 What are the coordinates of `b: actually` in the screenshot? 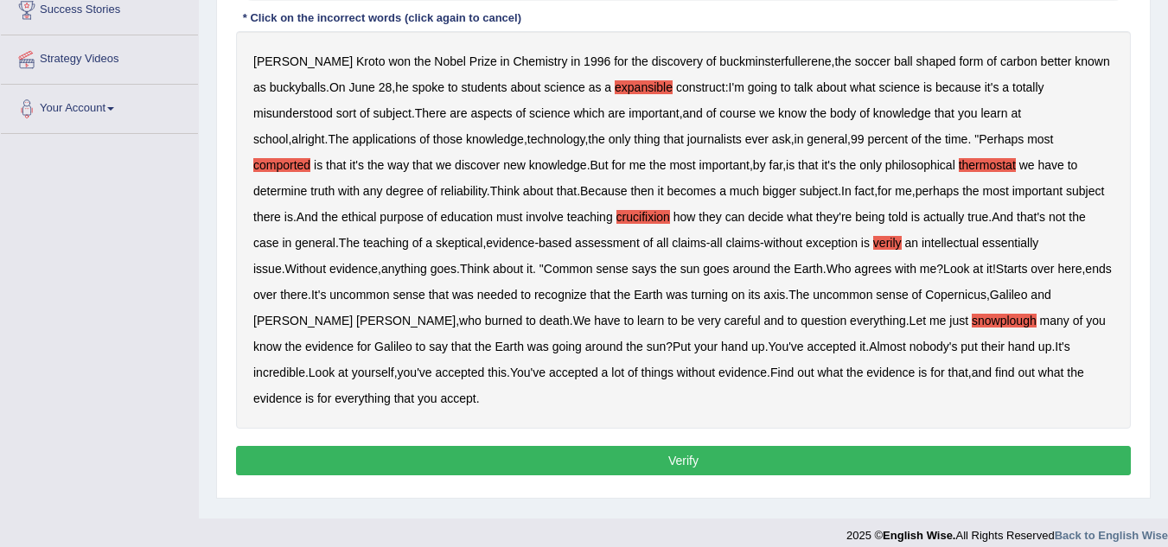 It's located at (943, 217).